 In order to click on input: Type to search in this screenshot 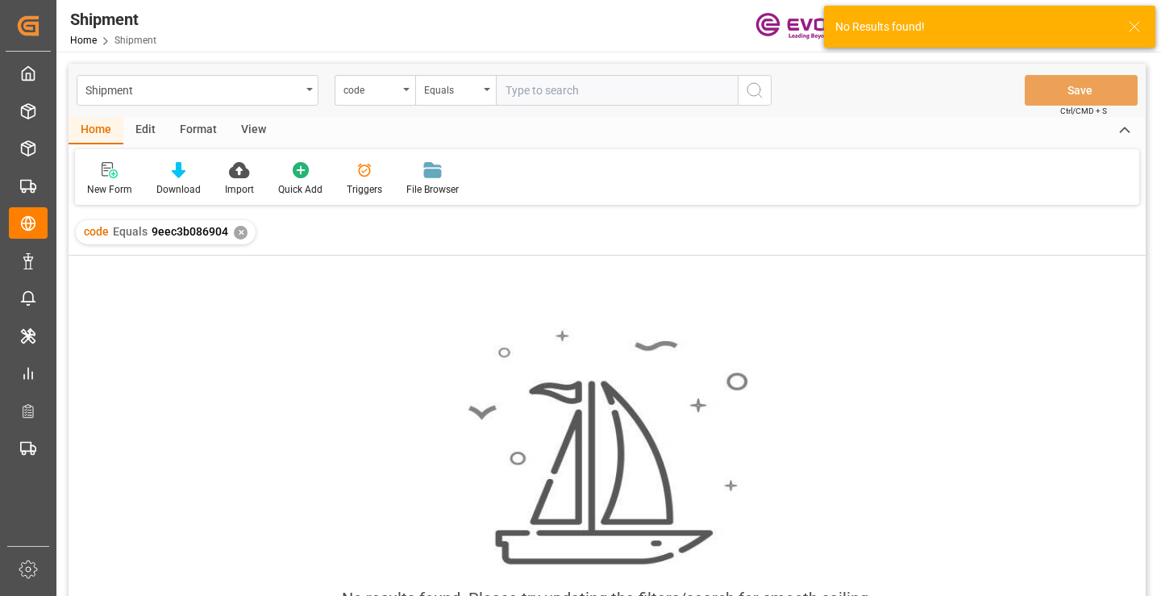, I will do `click(617, 90)`.